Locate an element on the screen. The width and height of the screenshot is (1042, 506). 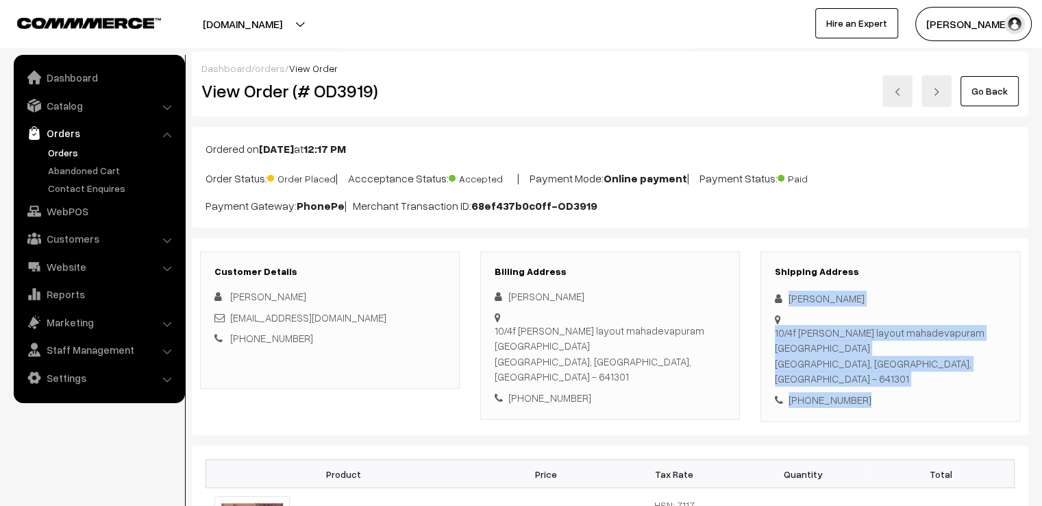
p: Payment Gateway: | Merchant Transaction ID: is located at coordinates (610, 206).